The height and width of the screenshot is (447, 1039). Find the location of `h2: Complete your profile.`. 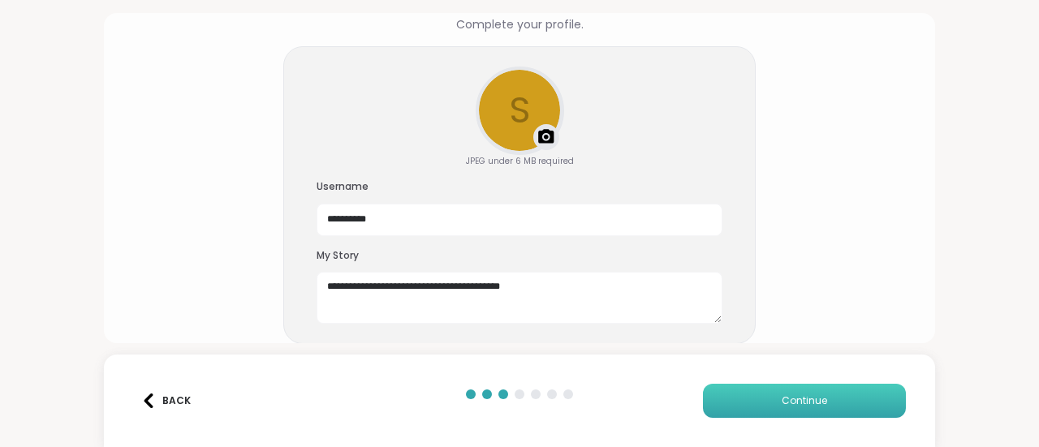

h2: Complete your profile. is located at coordinates (519, 24).